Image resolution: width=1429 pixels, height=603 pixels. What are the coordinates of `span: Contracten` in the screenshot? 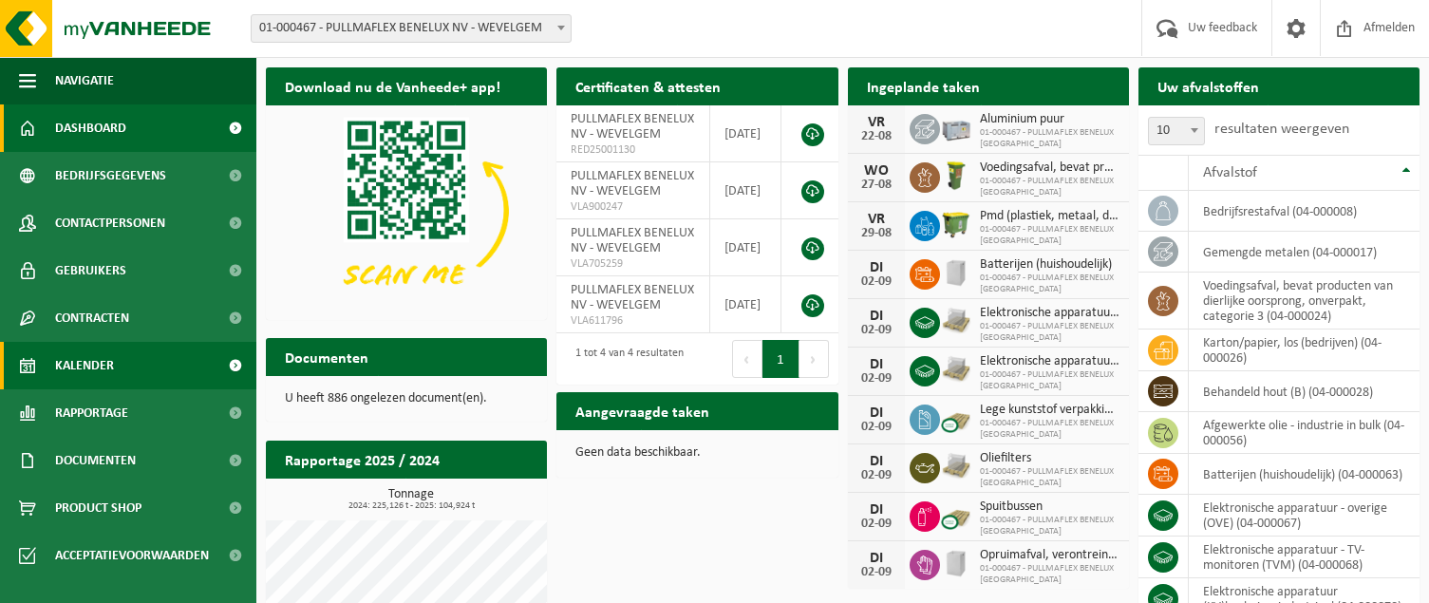 It's located at (92, 318).